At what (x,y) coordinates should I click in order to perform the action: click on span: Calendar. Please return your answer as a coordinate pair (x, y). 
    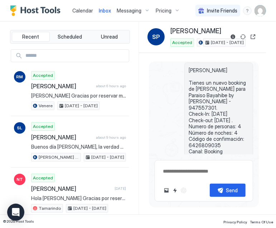
    Looking at the image, I should click on (83, 10).